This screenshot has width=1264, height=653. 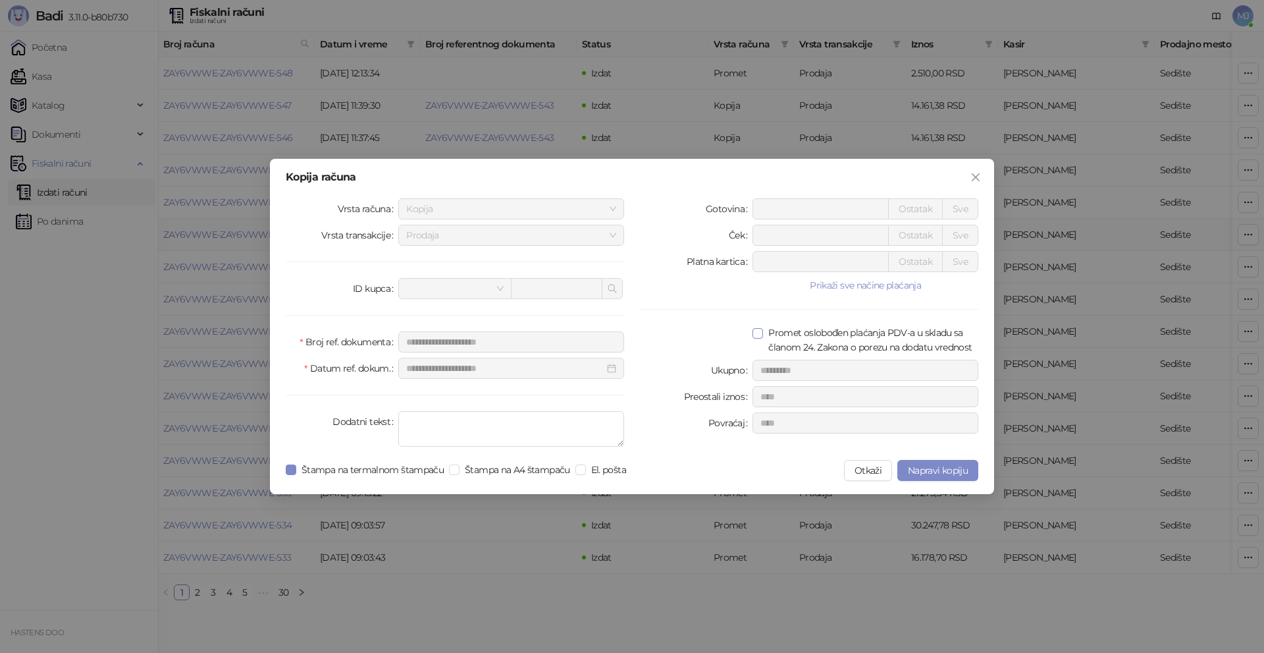 I want to click on button: Napravi kopiju, so click(x=938, y=470).